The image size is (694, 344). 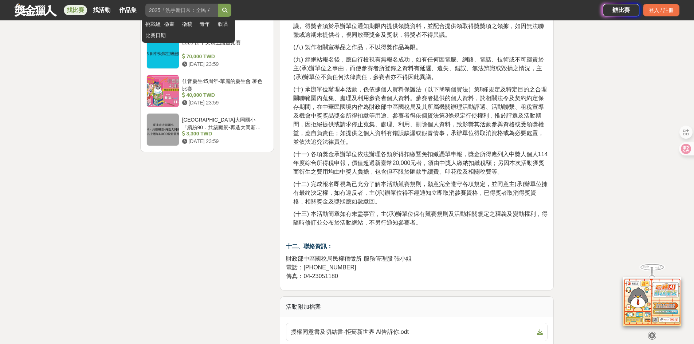 I want to click on div: 佳音慶生45周年-華麗的慶生會 著色比賽, so click(x=224, y=85).